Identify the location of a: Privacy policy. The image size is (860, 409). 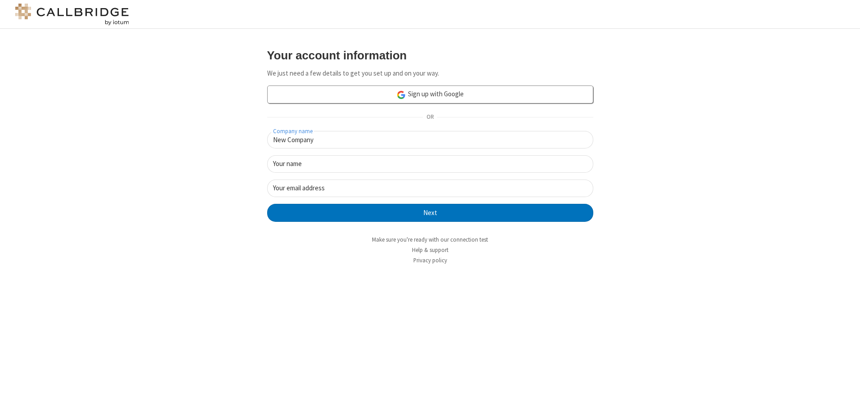
(430, 260).